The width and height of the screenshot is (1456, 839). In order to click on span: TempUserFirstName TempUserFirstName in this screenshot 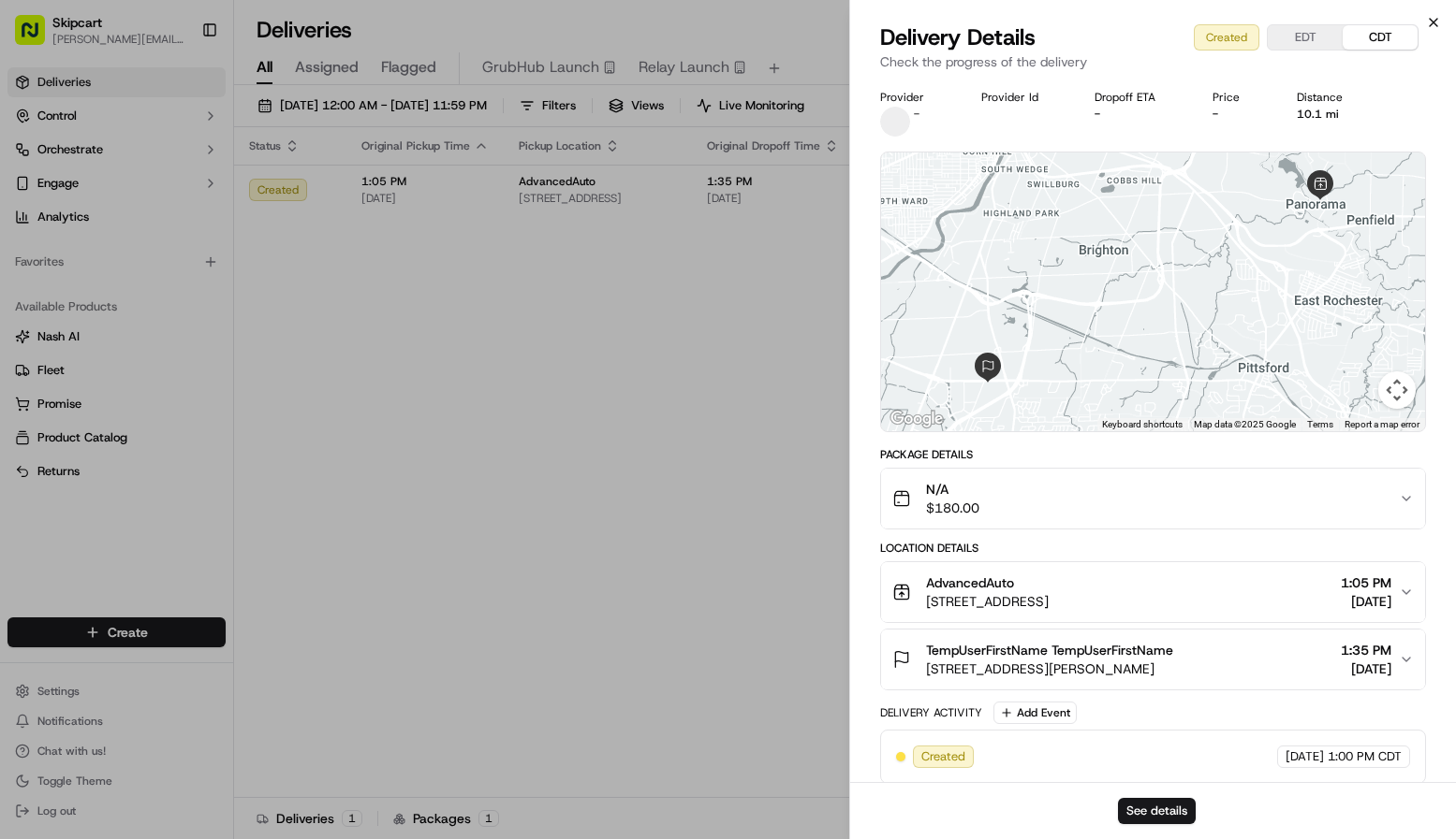, I will do `click(1050, 650)`.